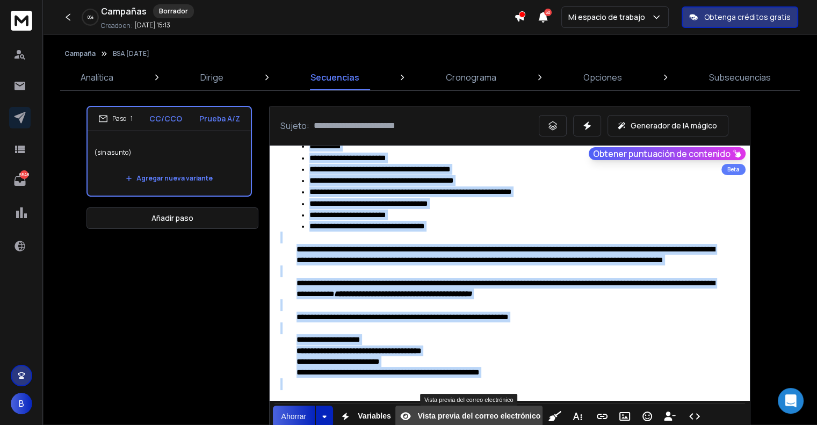  I want to click on font: Variables, so click(374, 416).